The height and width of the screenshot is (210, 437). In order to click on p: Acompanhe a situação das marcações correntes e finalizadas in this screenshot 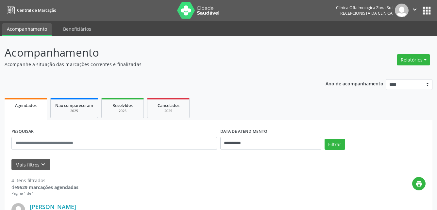, I will do `click(154, 64)`.